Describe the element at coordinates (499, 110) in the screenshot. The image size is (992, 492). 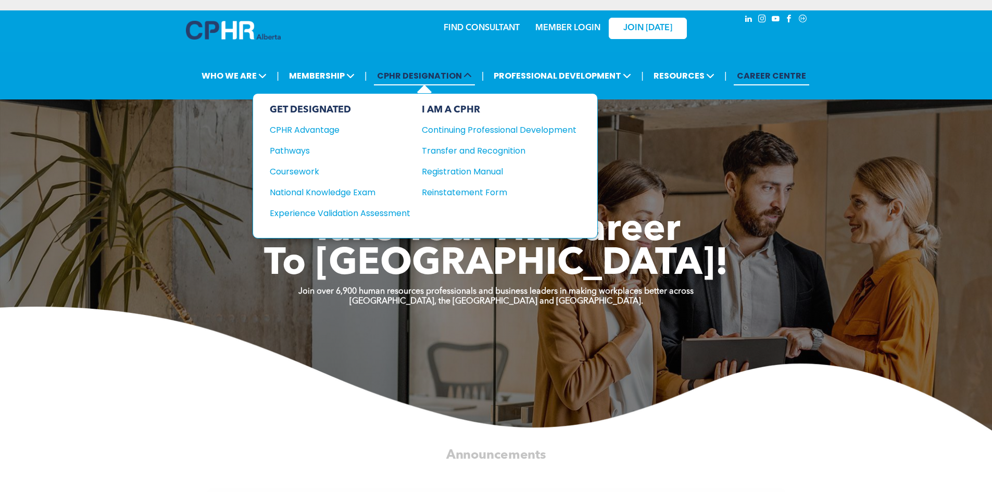
I see `div: I AM A CPHR` at that location.